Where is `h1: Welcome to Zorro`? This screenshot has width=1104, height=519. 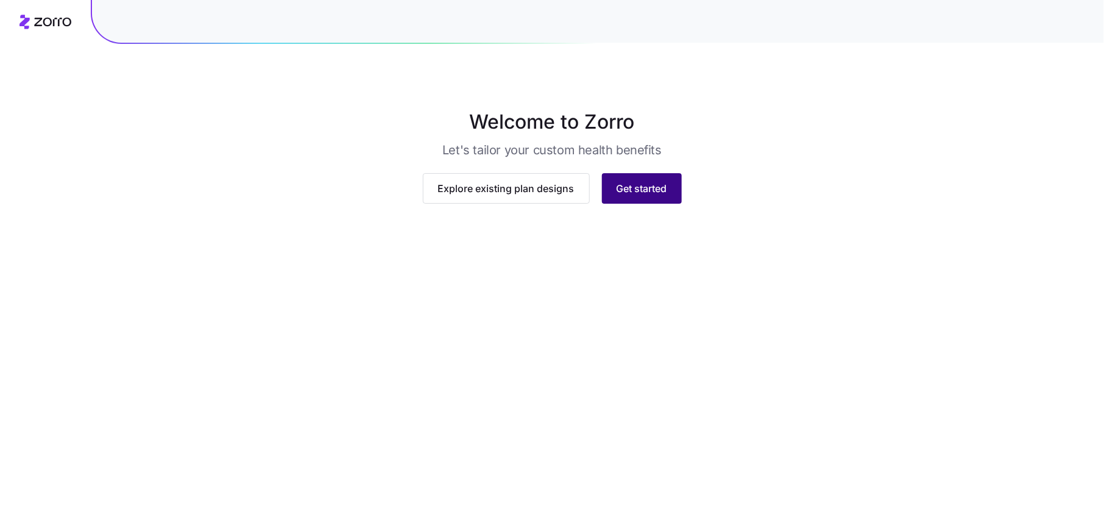
h1: Welcome to Zorro is located at coordinates (552, 122).